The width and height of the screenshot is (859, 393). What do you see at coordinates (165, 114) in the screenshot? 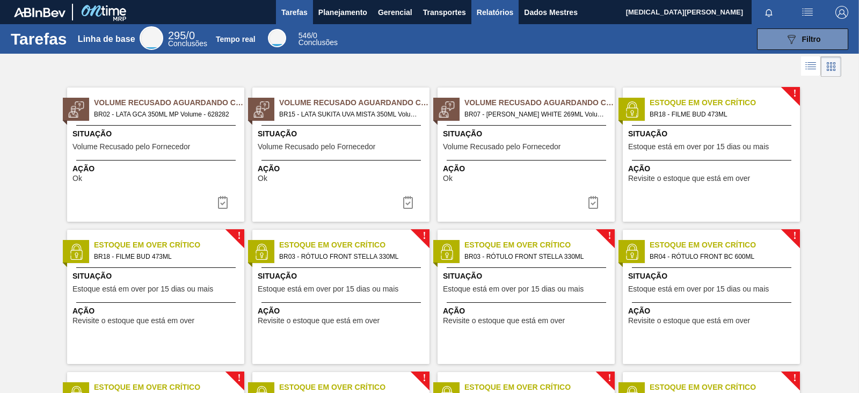
I see `span: BR02 - LATA GCA 350ML MP Volume - 628282` at bounding box center [165, 114].